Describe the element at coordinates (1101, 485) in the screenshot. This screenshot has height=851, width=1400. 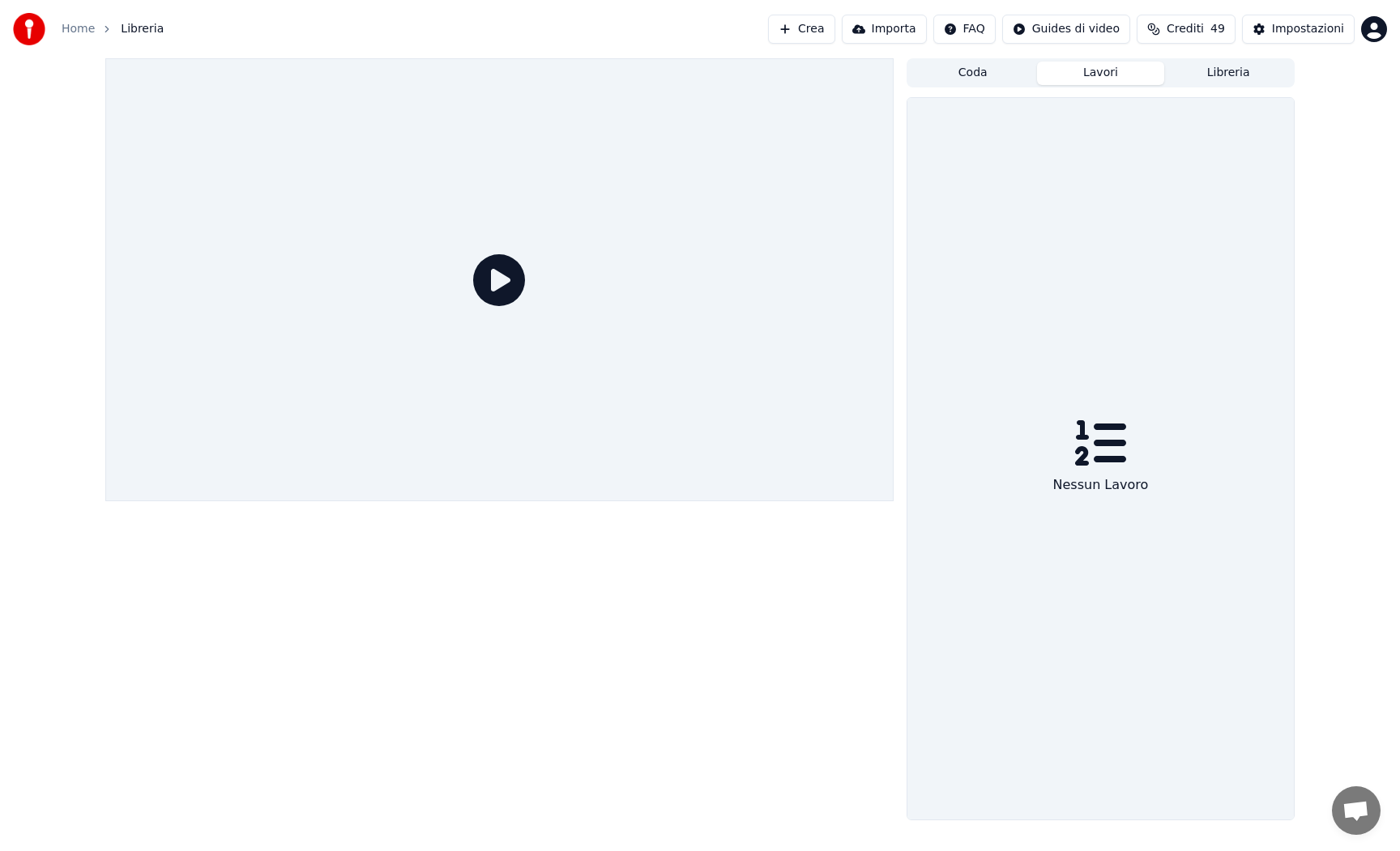
I see `div: Nessun Lavoro` at that location.